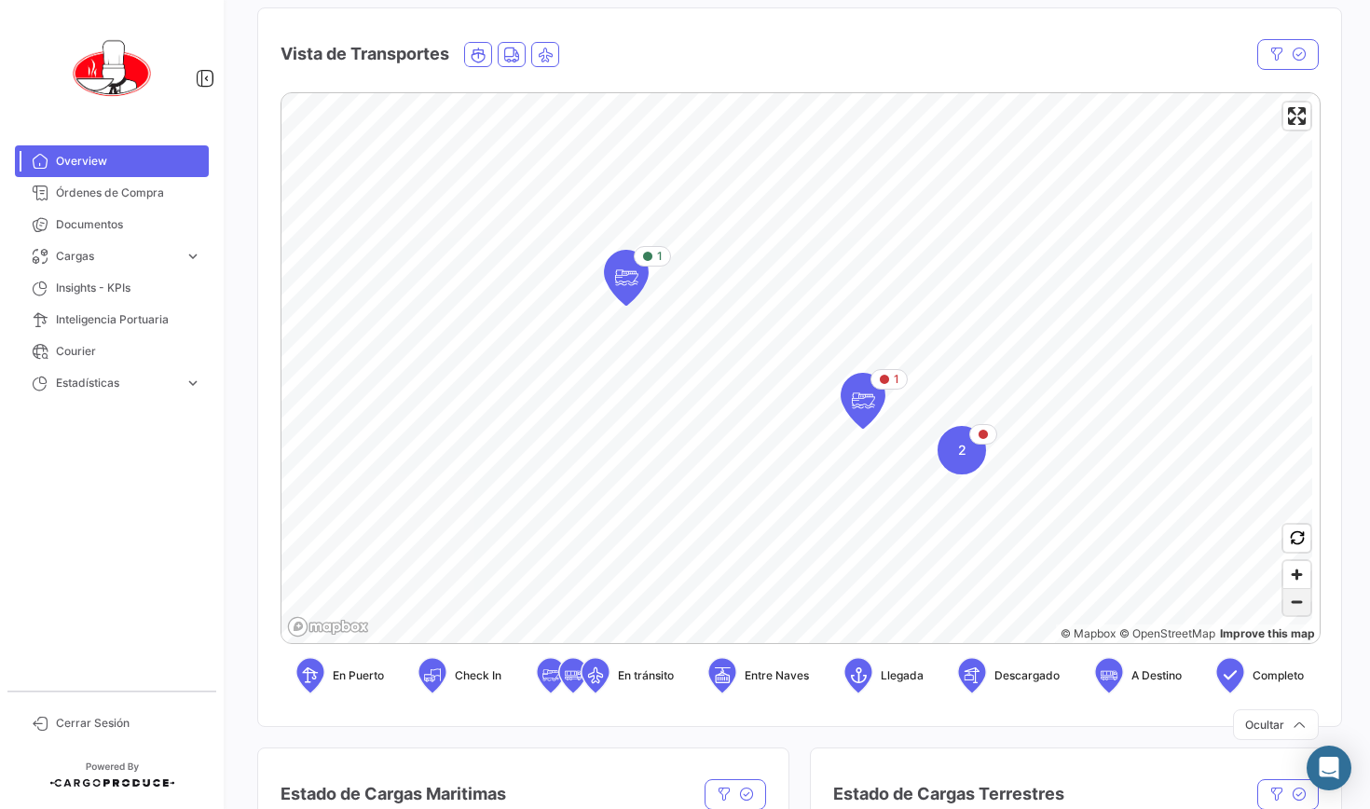 The height and width of the screenshot is (809, 1370). Describe the element at coordinates (545, 54) in the screenshot. I see `button: Air` at that location.